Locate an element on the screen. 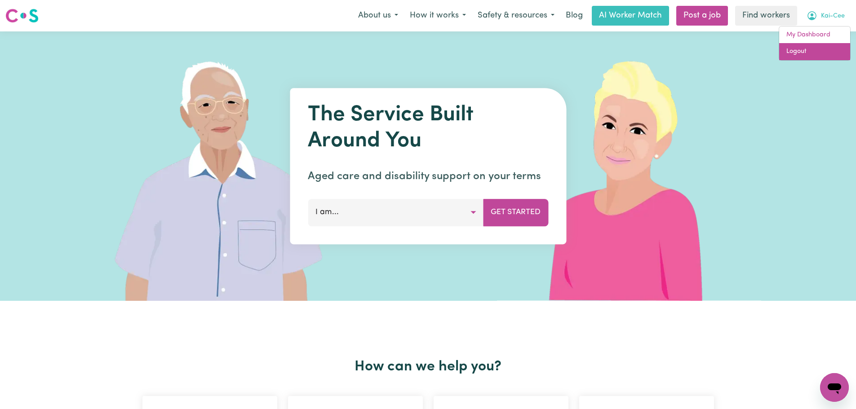 This screenshot has width=856, height=409. a: AI Worker Match is located at coordinates (630, 16).